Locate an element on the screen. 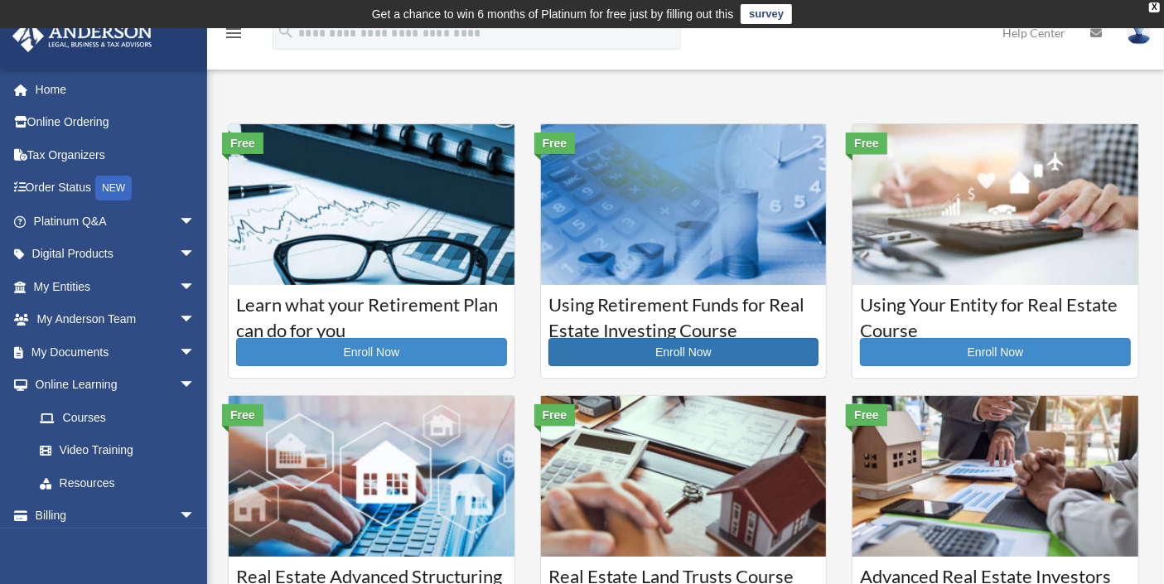 This screenshot has height=584, width=1164. a: My Anderson Teamarrow_drop_down is located at coordinates (116, 320).